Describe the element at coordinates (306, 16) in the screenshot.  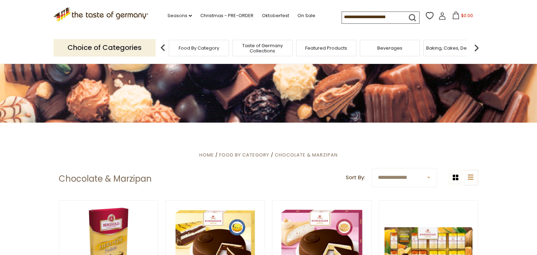
I see `a: On Sale` at that location.